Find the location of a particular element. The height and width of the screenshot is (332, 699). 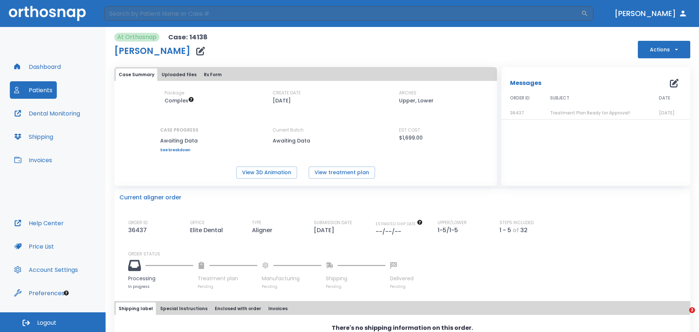

p: Current Batch is located at coordinates (305, 130).